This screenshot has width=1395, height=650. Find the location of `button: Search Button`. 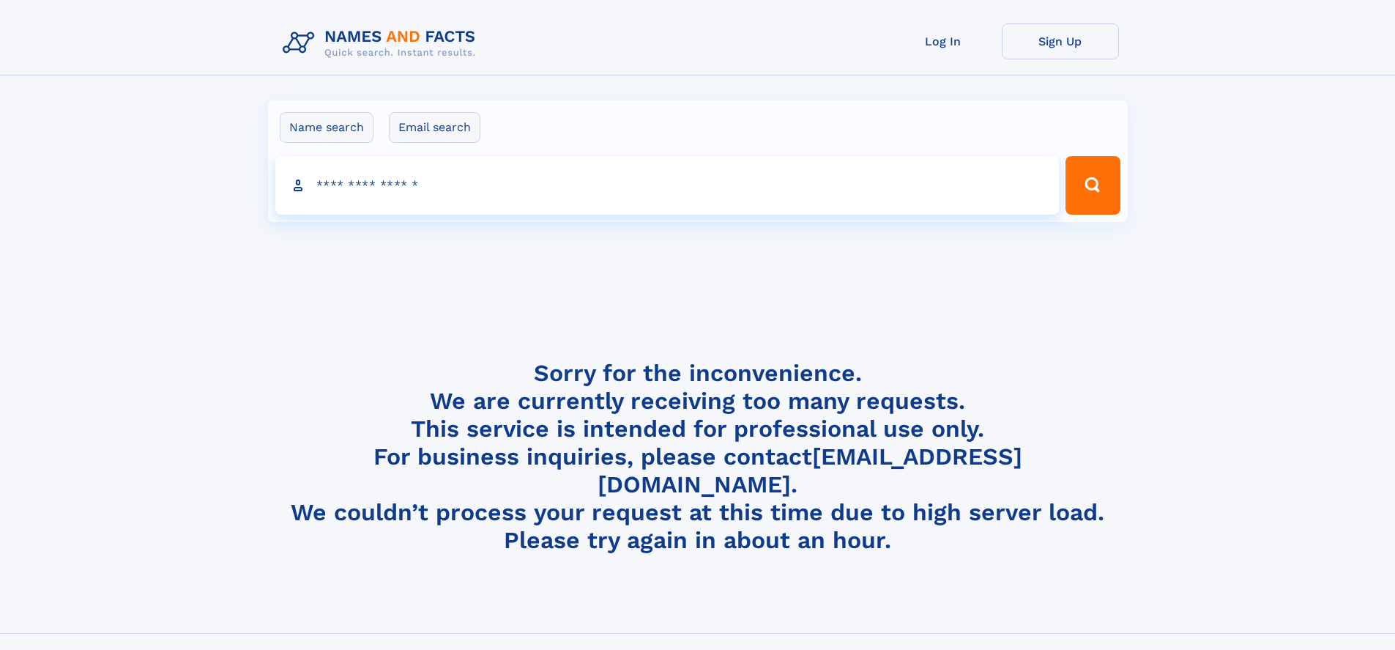

button: Search Button is located at coordinates (1093, 185).